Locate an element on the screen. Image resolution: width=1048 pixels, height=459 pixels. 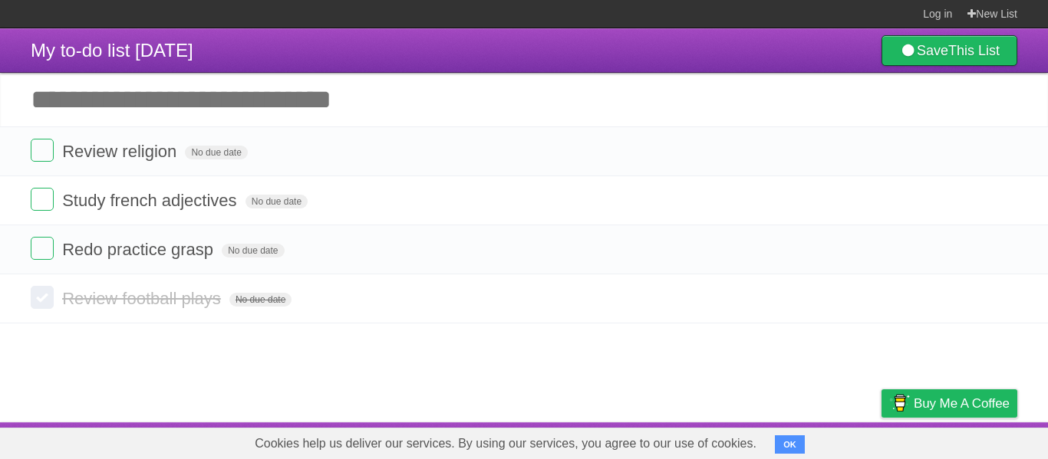
span: Study french adjectives is located at coordinates (151, 200).